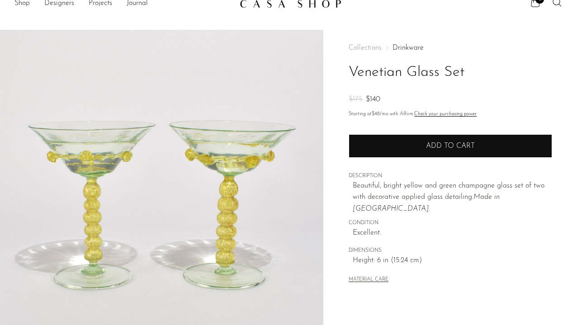 Image resolution: width=577 pixels, height=325 pixels. What do you see at coordinates (450, 48) in the screenshot?
I see `nav: Breadcrumbs` at bounding box center [450, 48].